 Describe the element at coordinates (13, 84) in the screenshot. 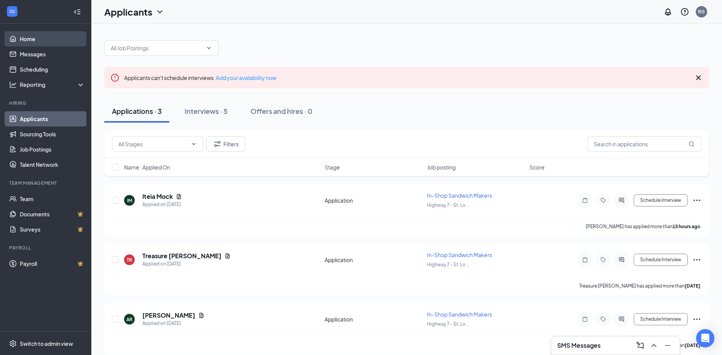

I see `svg: Analysis` at that location.